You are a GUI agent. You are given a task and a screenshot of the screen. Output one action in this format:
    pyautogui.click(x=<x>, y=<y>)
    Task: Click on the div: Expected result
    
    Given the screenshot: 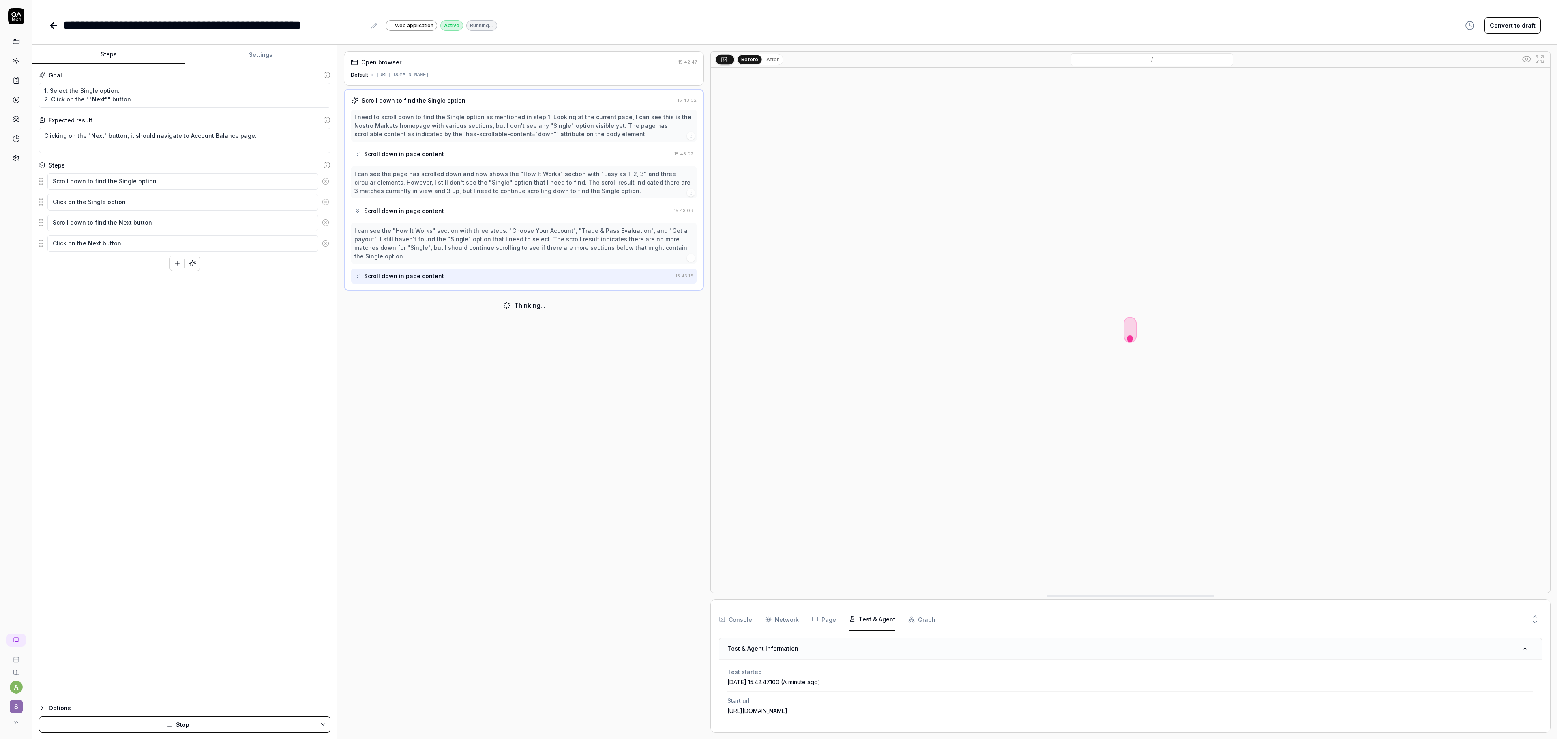 What is the action you would take?
    pyautogui.click(x=71, y=120)
    